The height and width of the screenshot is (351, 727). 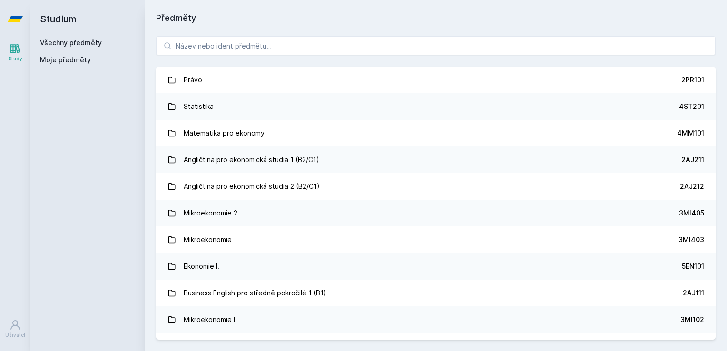 I want to click on a: Právo 2PR101, so click(x=436, y=80).